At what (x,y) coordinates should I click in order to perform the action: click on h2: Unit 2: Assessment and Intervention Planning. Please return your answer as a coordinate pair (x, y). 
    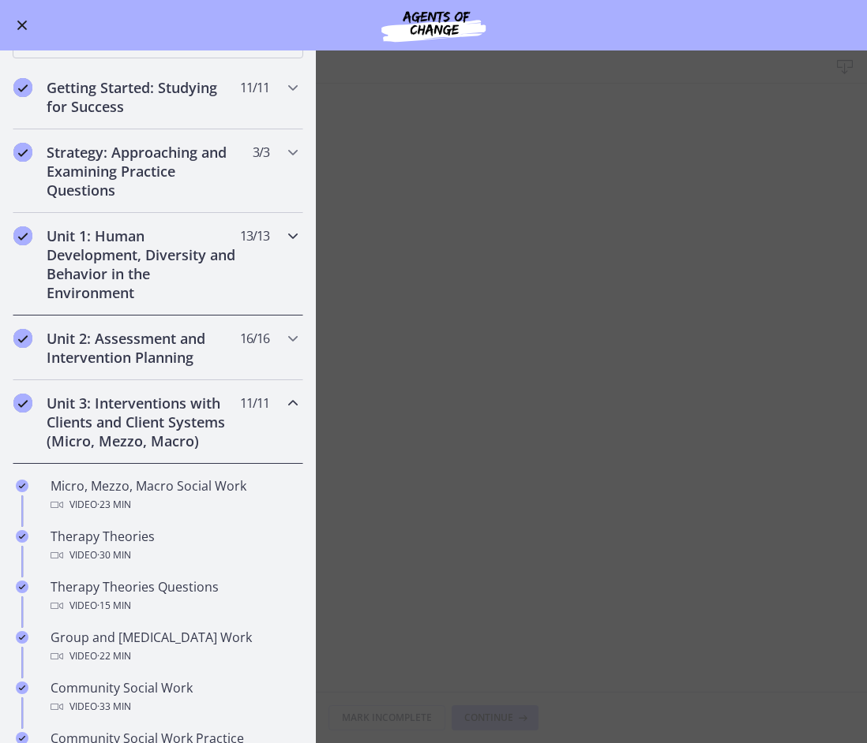
    Looking at the image, I should click on (143, 348).